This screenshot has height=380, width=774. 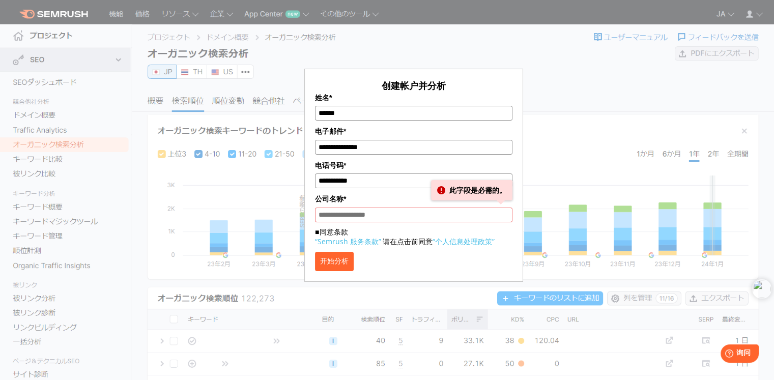 I want to click on font: “个人信息处理政策”, so click(x=463, y=241).